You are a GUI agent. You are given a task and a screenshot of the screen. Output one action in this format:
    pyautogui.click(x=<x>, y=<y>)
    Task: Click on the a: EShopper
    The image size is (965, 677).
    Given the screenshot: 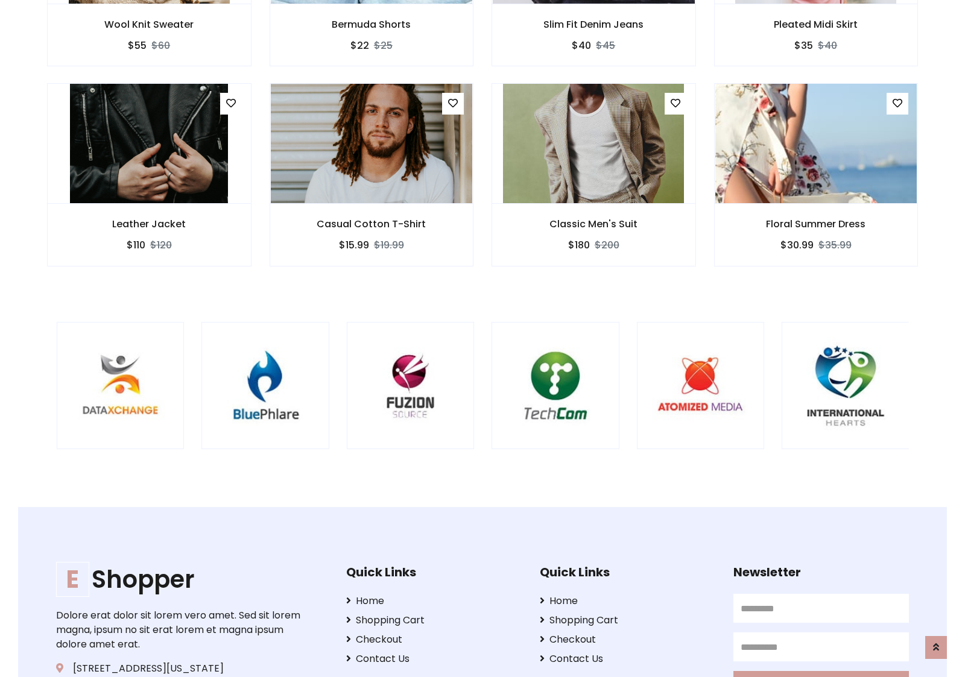 What is the action you would take?
    pyautogui.click(x=182, y=580)
    